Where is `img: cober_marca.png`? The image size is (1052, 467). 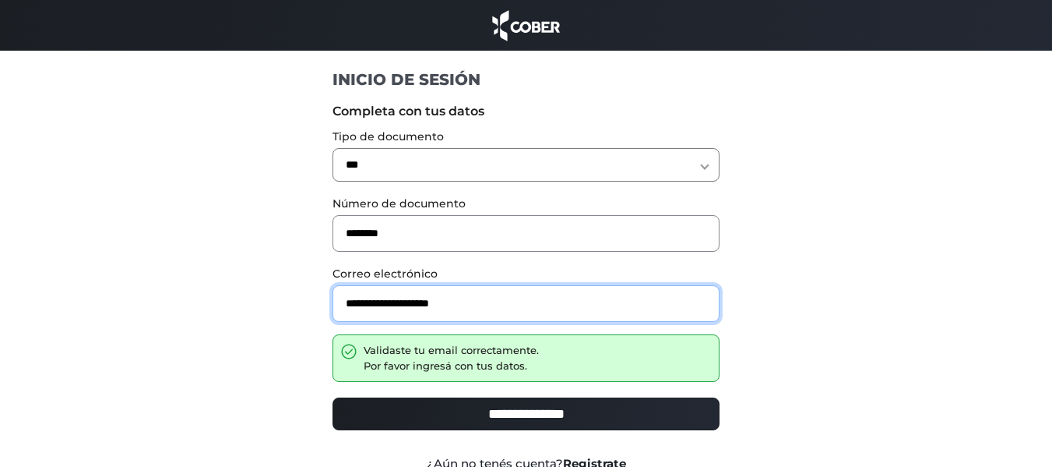 img: cober_marca.png is located at coordinates (526, 25).